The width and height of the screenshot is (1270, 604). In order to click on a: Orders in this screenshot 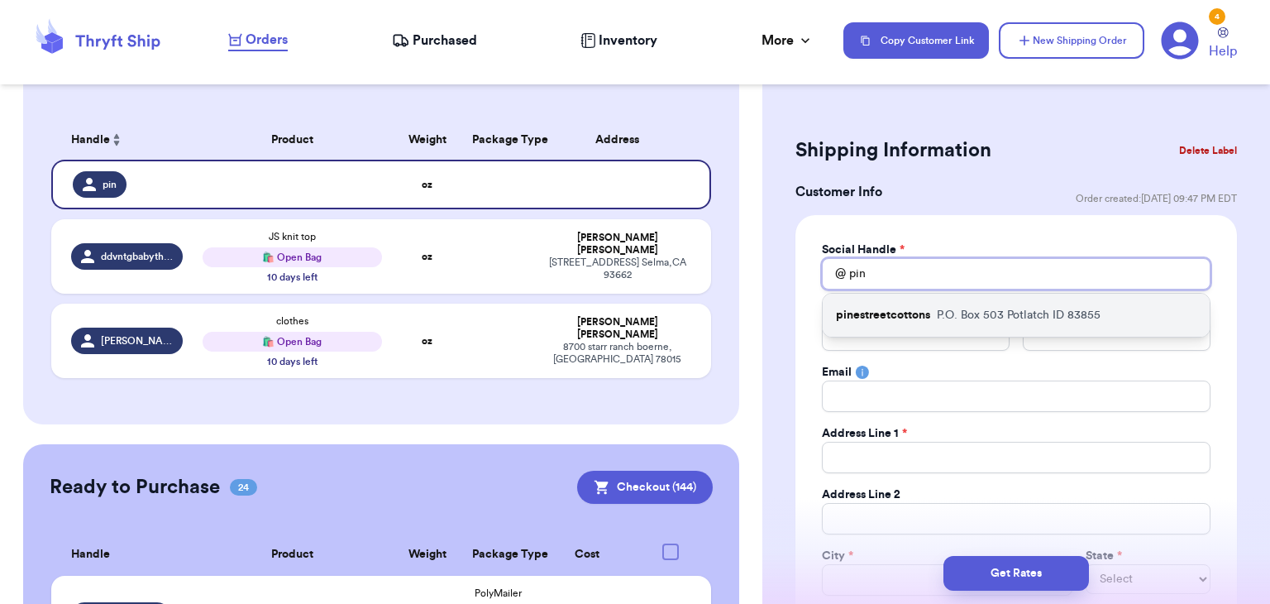, I will do `click(258, 41)`.